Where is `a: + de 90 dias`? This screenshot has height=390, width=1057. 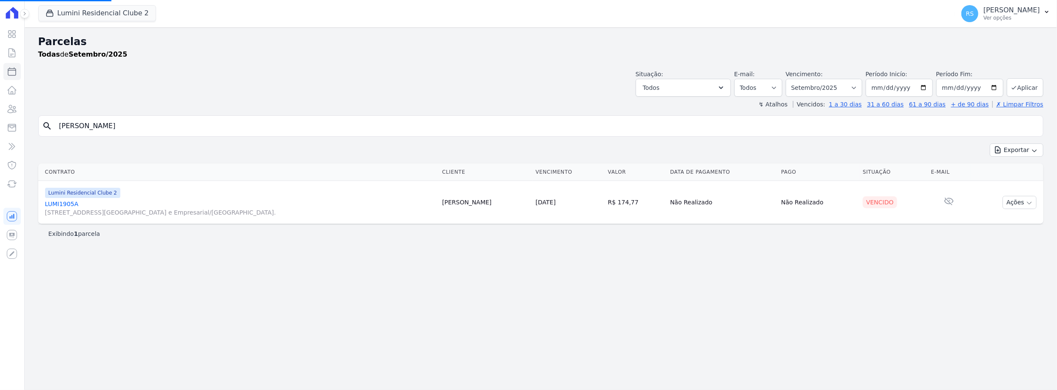
a: + de 90 dias is located at coordinates (970, 104).